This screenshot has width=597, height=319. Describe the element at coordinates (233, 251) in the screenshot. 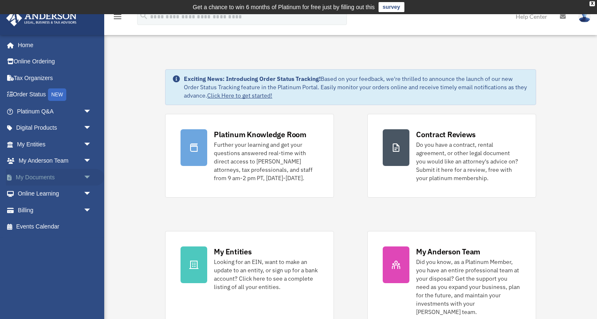

I see `div: My Entities` at that location.